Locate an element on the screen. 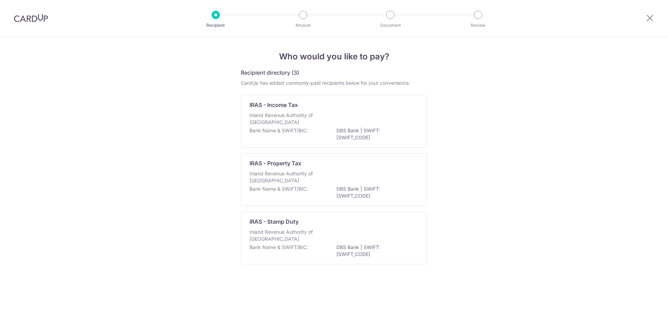 The height and width of the screenshot is (331, 668). img: CardUp is located at coordinates (31, 18).